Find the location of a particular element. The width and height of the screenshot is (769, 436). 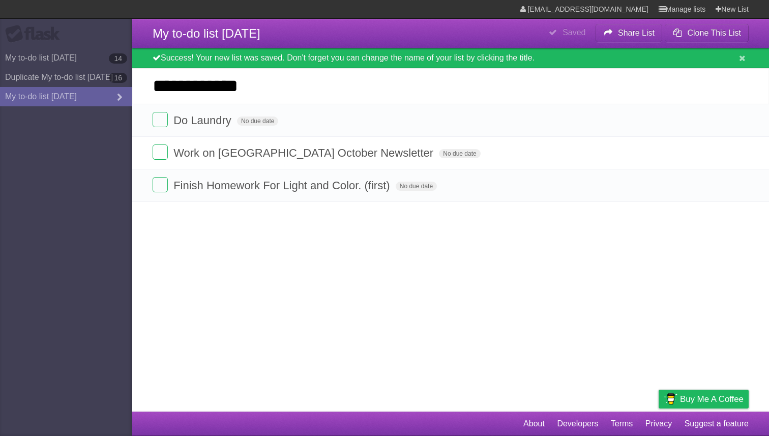

b: 16 is located at coordinates (118, 78).